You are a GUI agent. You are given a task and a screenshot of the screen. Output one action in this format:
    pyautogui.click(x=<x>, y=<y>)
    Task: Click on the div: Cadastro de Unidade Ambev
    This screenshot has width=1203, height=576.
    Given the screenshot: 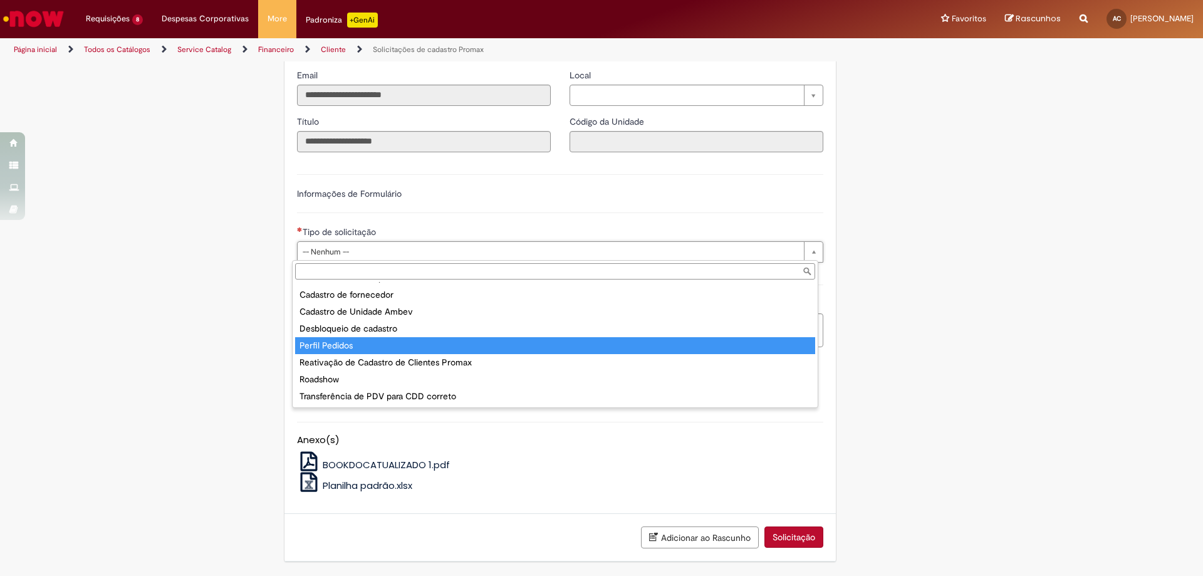 What is the action you would take?
    pyautogui.click(x=555, y=311)
    